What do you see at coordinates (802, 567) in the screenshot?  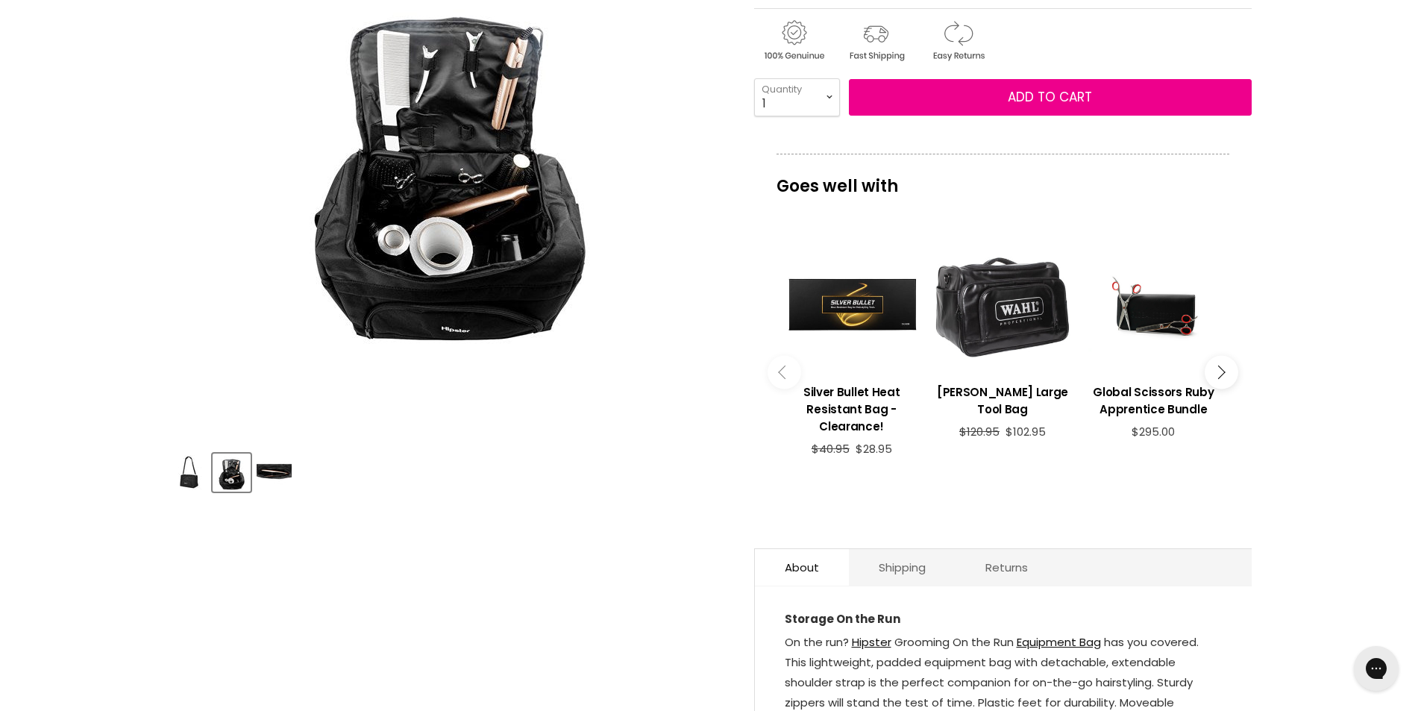 I see `a: About` at bounding box center [802, 567].